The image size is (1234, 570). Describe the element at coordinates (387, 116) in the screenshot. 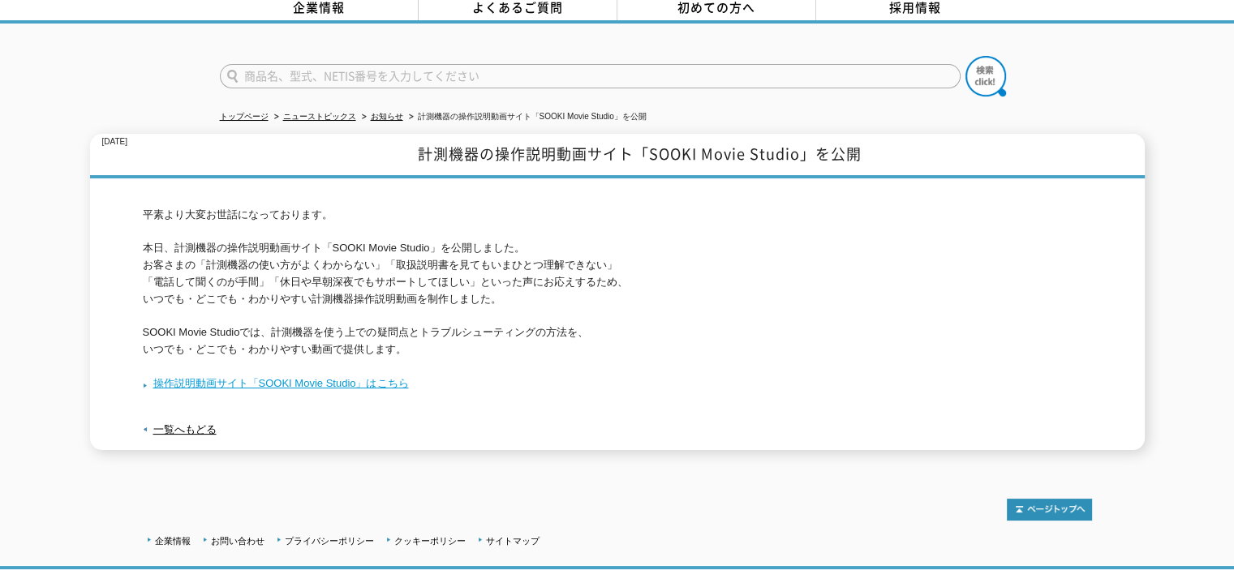

I see `a: お知らせ` at that location.